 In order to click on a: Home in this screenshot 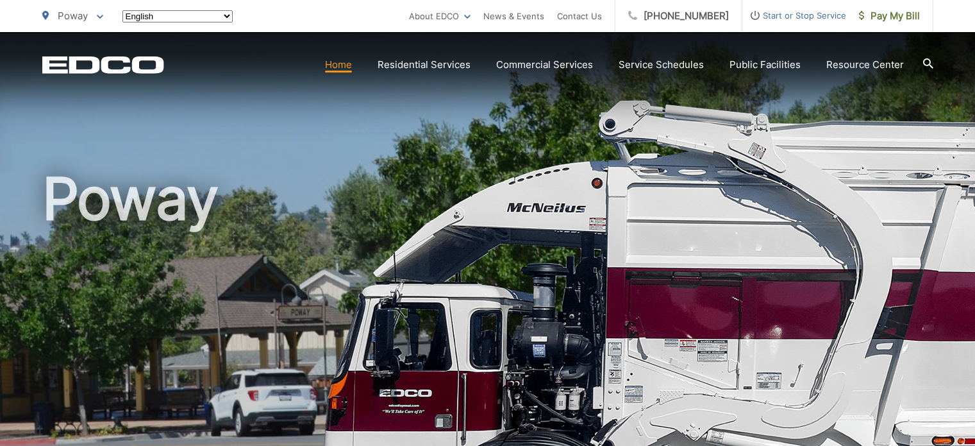, I will do `click(339, 65)`.